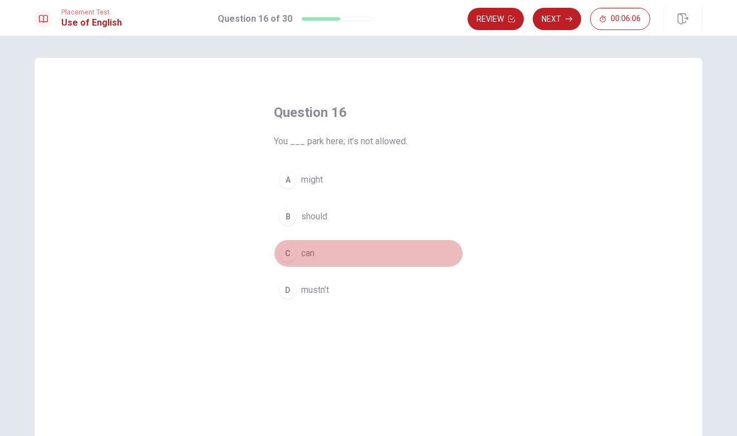 Image resolution: width=737 pixels, height=436 pixels. What do you see at coordinates (369, 253) in the screenshot?
I see `button: Ccan` at bounding box center [369, 253].